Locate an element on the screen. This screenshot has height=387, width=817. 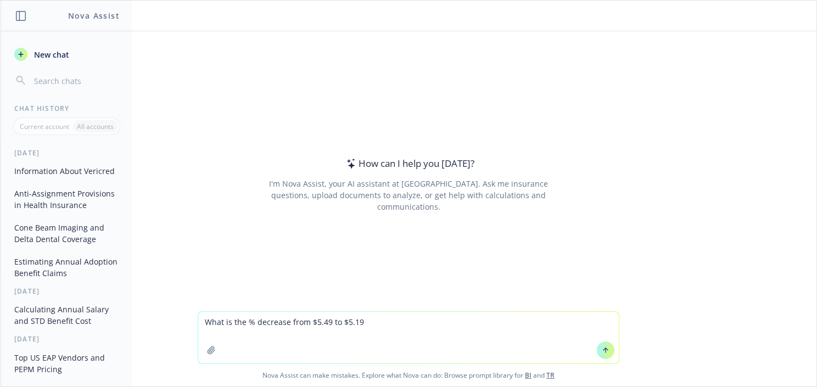
a: BI is located at coordinates (528, 375).